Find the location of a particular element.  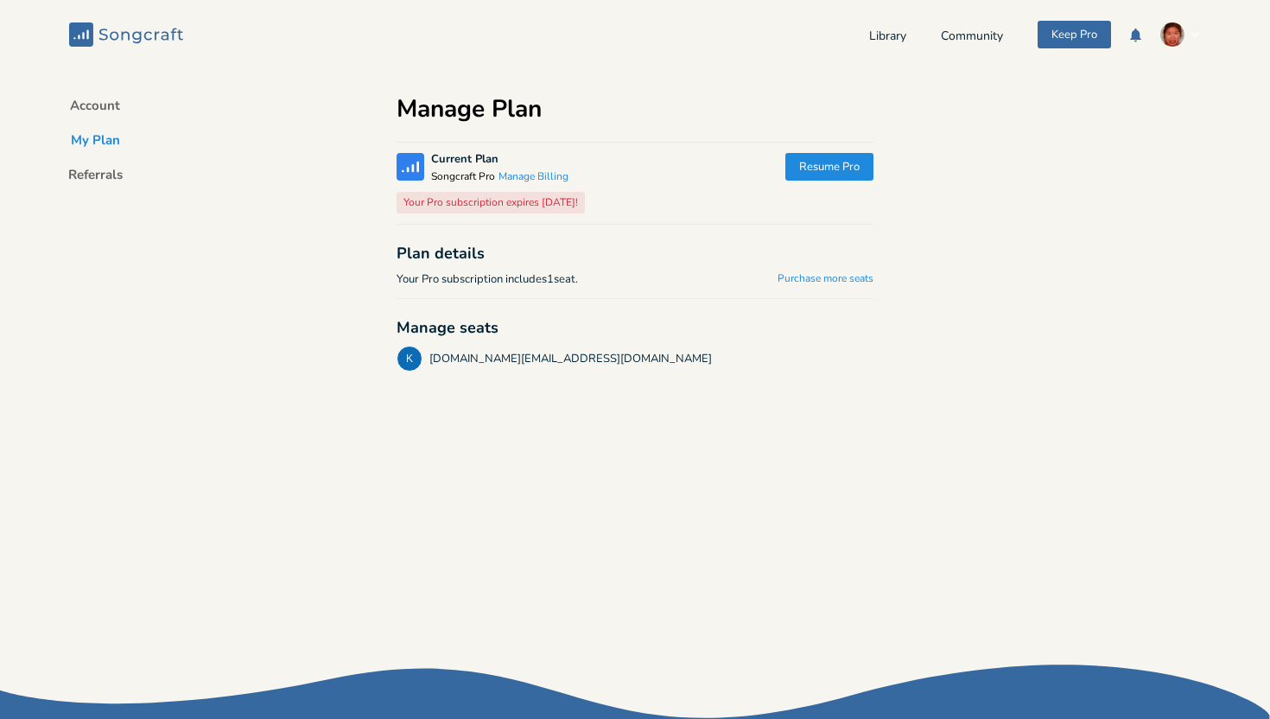

div: Plan details is located at coordinates (635, 253).